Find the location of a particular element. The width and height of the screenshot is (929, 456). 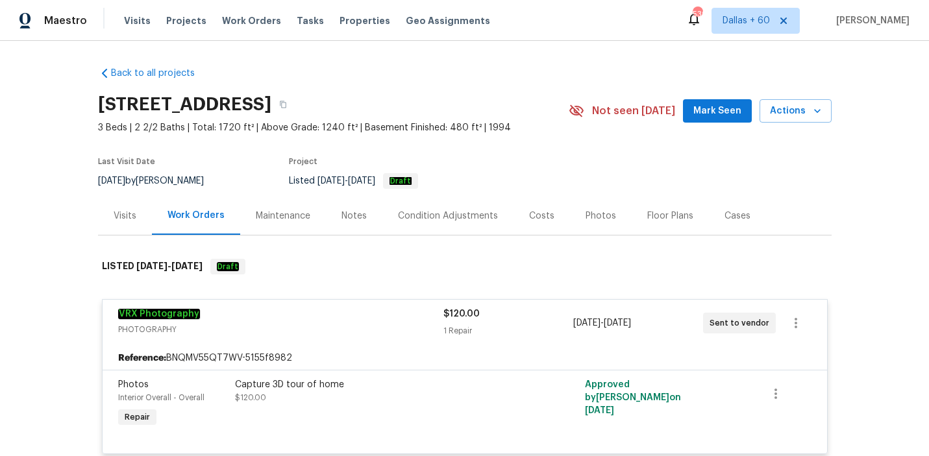

div: Visits is located at coordinates (125, 216).